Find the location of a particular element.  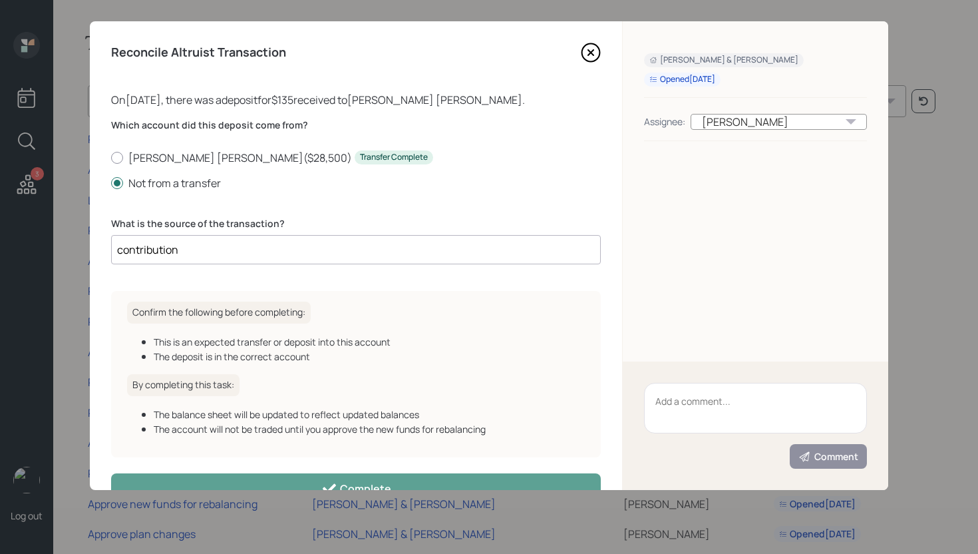

div: Assignee: is located at coordinates (665, 121).